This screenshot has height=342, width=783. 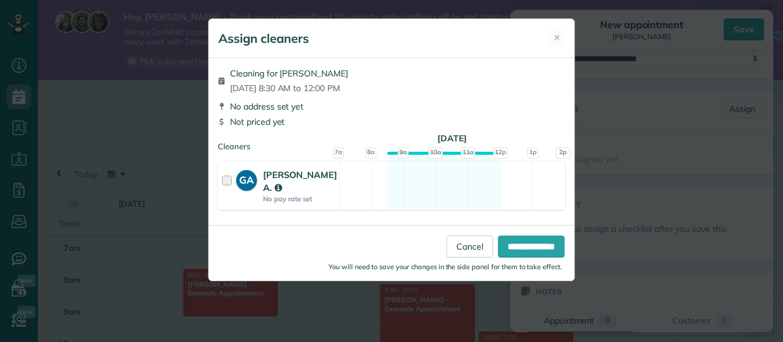 I want to click on div: No address set yet, so click(x=392, y=106).